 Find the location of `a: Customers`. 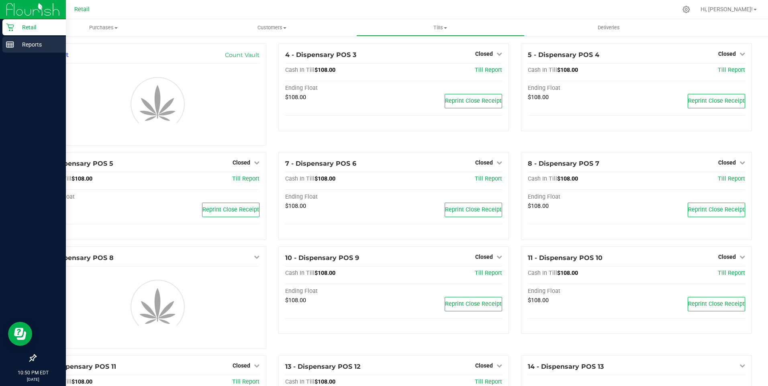

a: Customers is located at coordinates (271, 28).